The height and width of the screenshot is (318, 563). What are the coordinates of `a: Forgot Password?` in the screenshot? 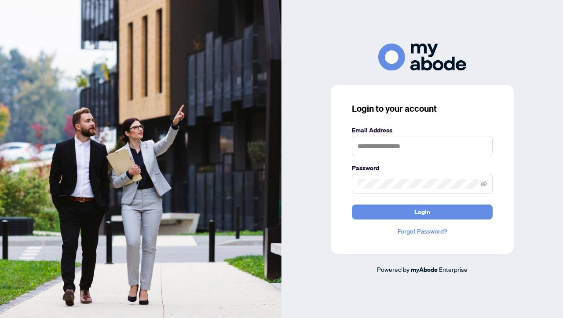 It's located at (422, 231).